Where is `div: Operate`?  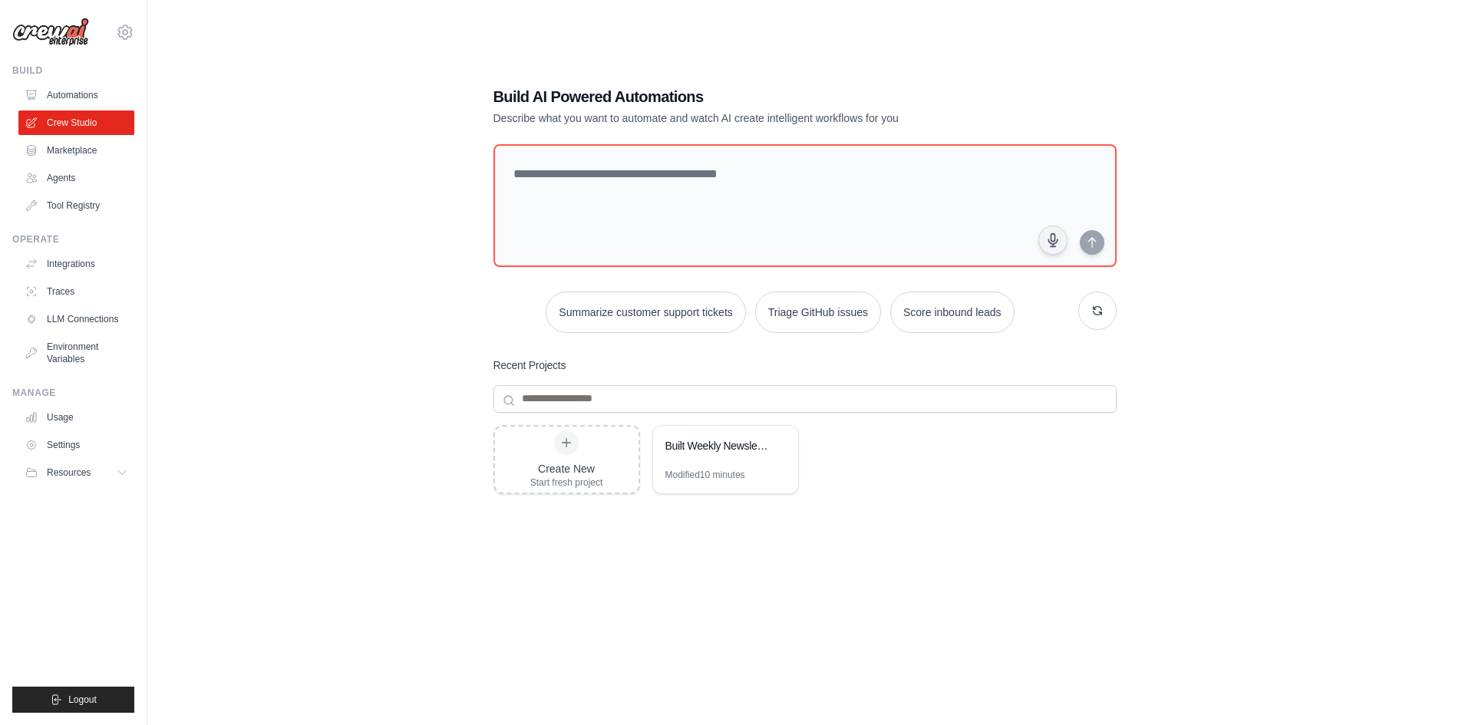
div: Operate is located at coordinates (73, 239).